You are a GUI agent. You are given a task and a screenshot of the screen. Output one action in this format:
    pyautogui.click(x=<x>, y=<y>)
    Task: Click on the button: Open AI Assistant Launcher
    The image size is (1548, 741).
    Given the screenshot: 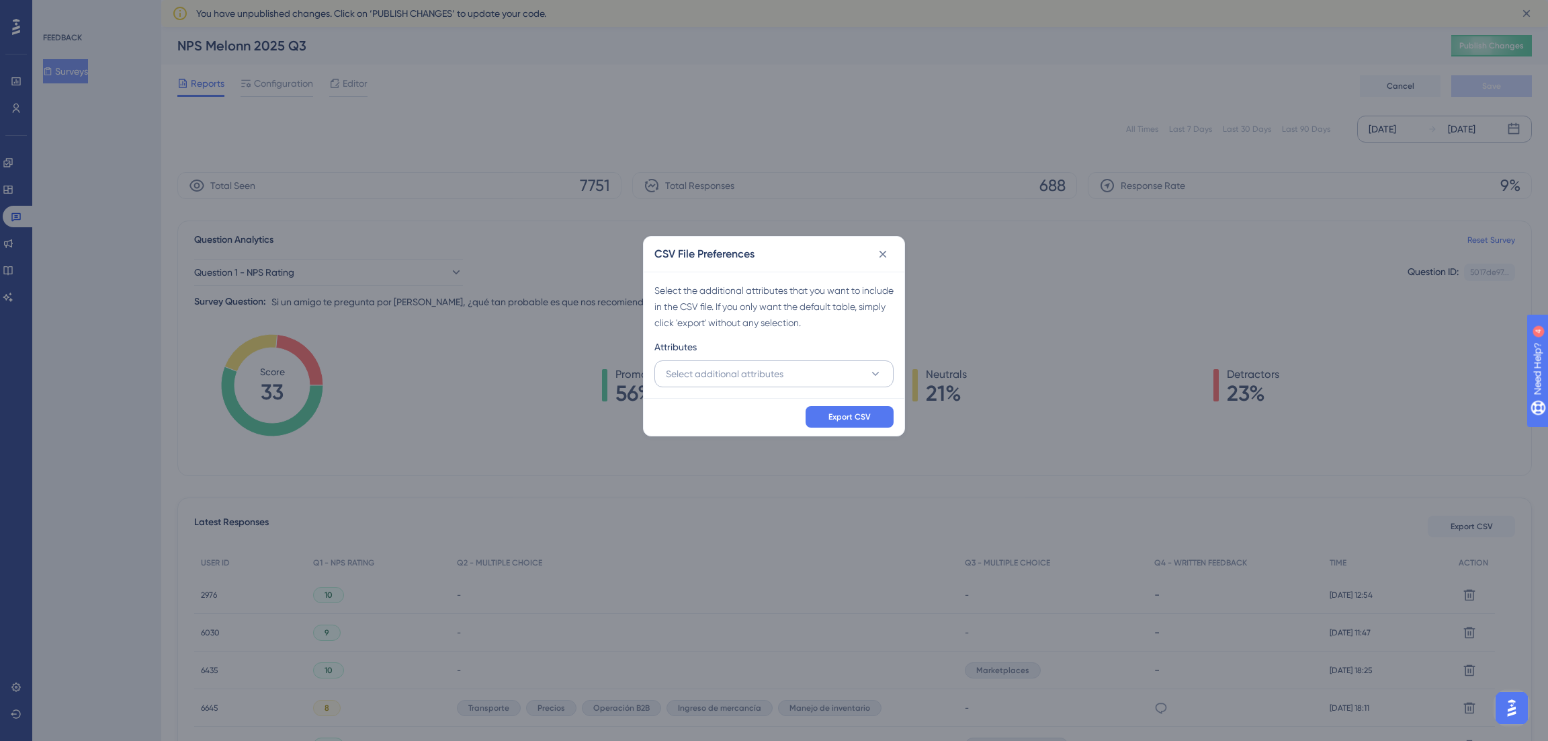 What is the action you would take?
    pyautogui.click(x=20, y=20)
    